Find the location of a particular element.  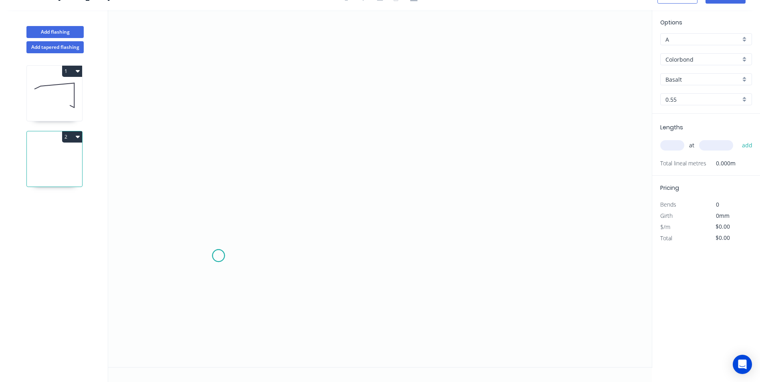

span: Bends is located at coordinates (669, 204).